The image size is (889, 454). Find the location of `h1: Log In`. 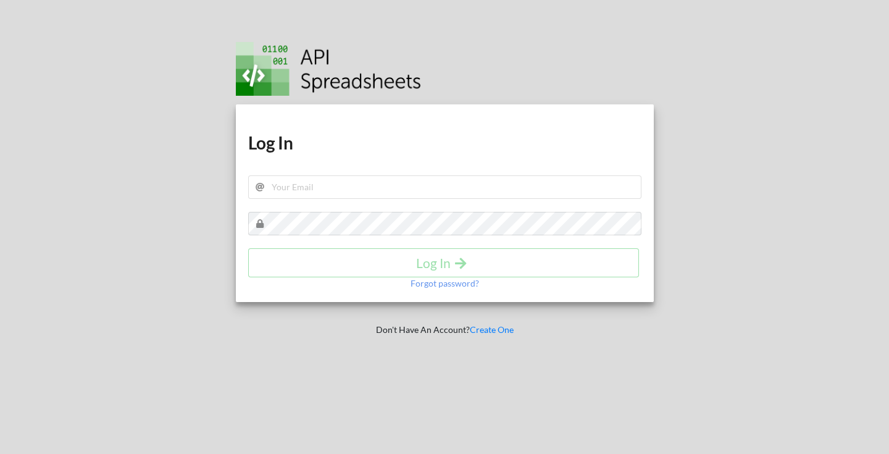

h1: Log In is located at coordinates (444, 143).